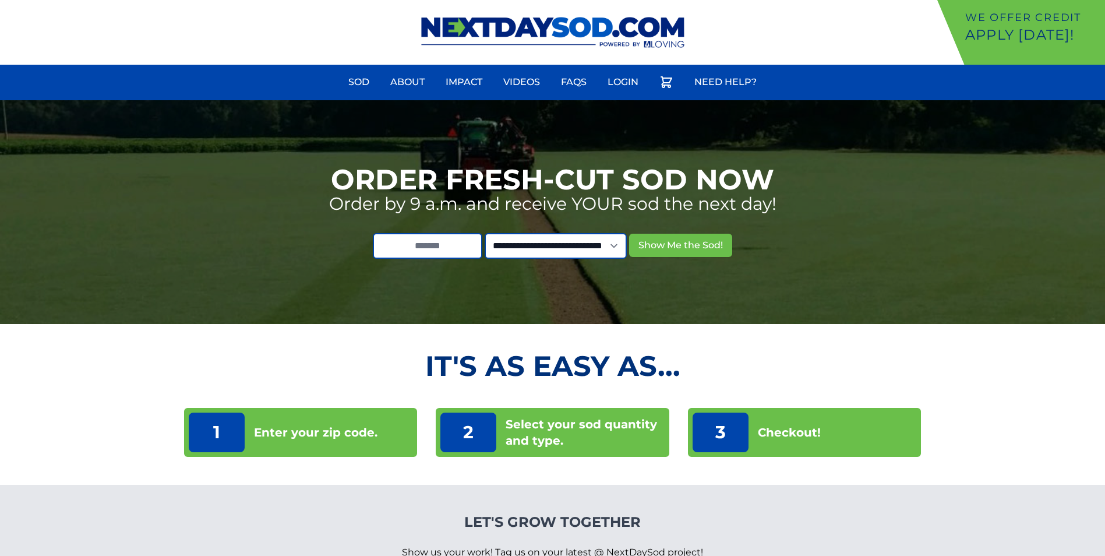 Image resolution: width=1105 pixels, height=556 pixels. I want to click on h1: Order Fresh-Cut Sod Now, so click(552, 179).